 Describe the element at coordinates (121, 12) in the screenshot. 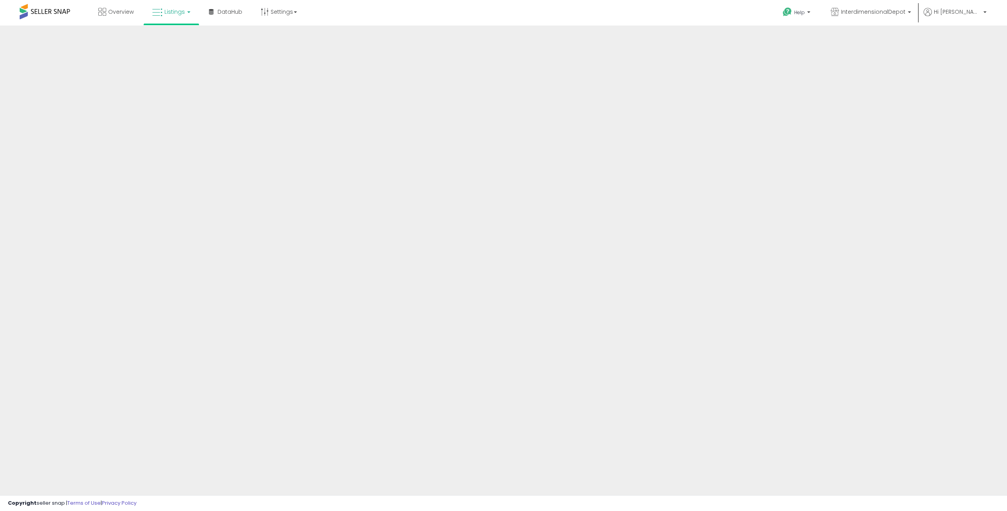

I see `span: Overview` at that location.